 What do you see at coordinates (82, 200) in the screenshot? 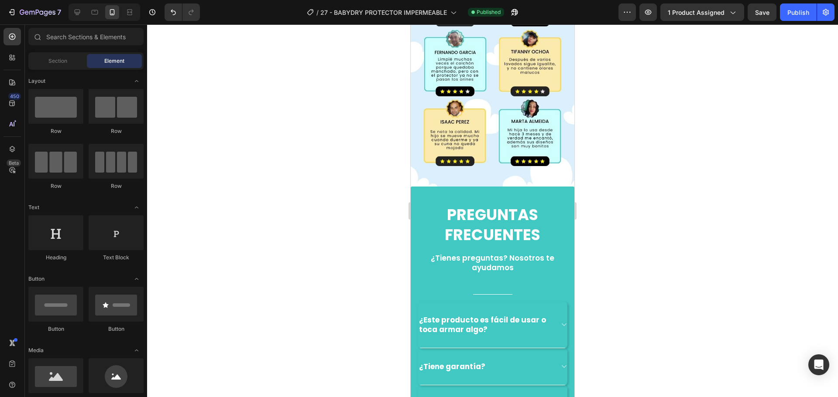
I see `h2: PREGUNTAS FRECUENTES` at bounding box center [82, 200].